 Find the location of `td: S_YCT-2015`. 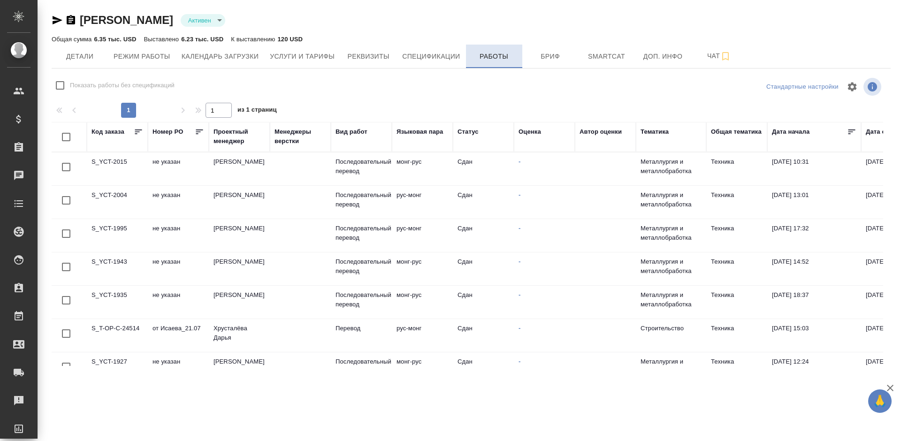

td: S_YCT-2015 is located at coordinates (117, 169).